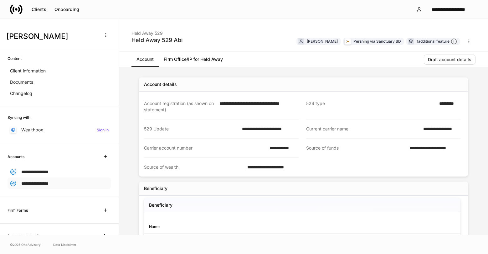  I want to click on h5: Beneficiary, so click(161, 205).